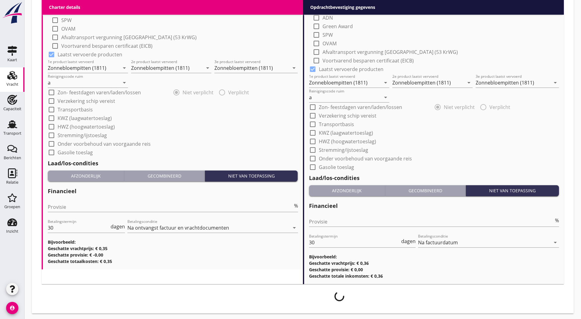 This screenshot has width=581, height=319. Describe the element at coordinates (434, 263) in the screenshot. I see `h3: Geschatte vrachtprijs: € 0,36` at that location.